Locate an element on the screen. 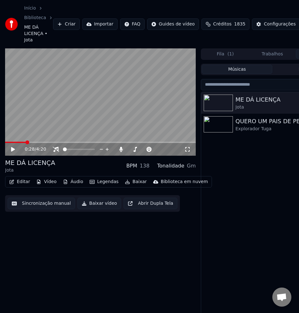 The image size is (299, 313). div: Jota is located at coordinates (30, 170).